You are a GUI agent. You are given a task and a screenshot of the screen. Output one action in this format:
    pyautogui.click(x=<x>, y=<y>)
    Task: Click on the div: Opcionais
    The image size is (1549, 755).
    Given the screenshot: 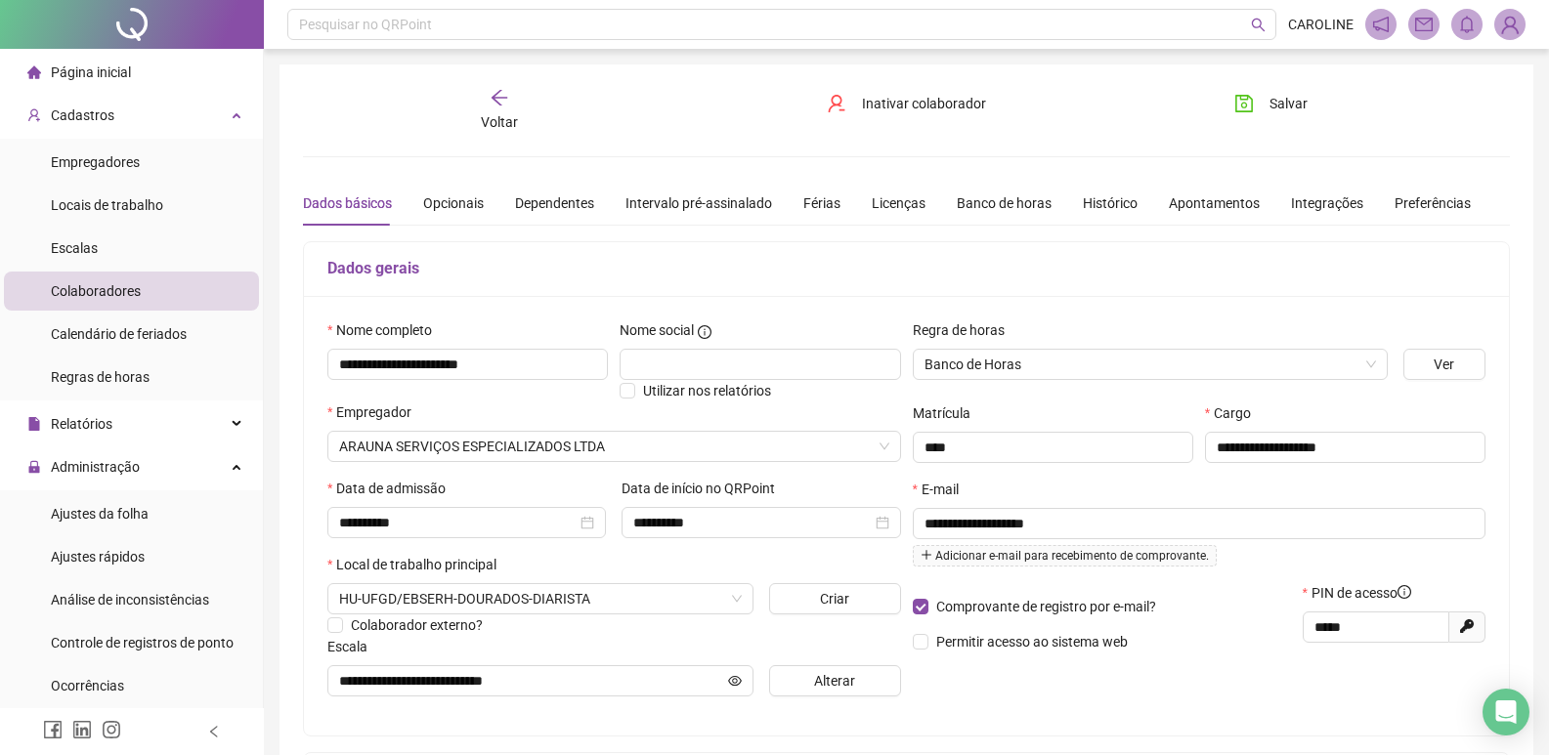 What is the action you would take?
    pyautogui.click(x=453, y=203)
    